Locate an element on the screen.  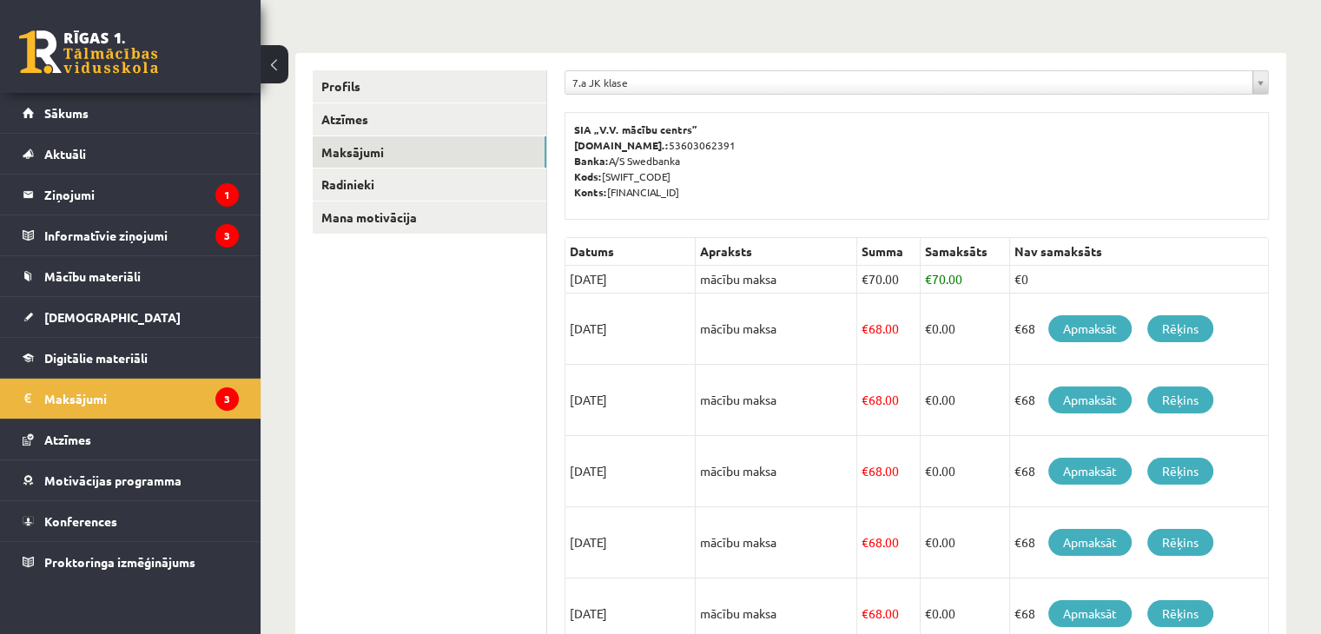
span: Motivācijas programma is located at coordinates (113, 480).